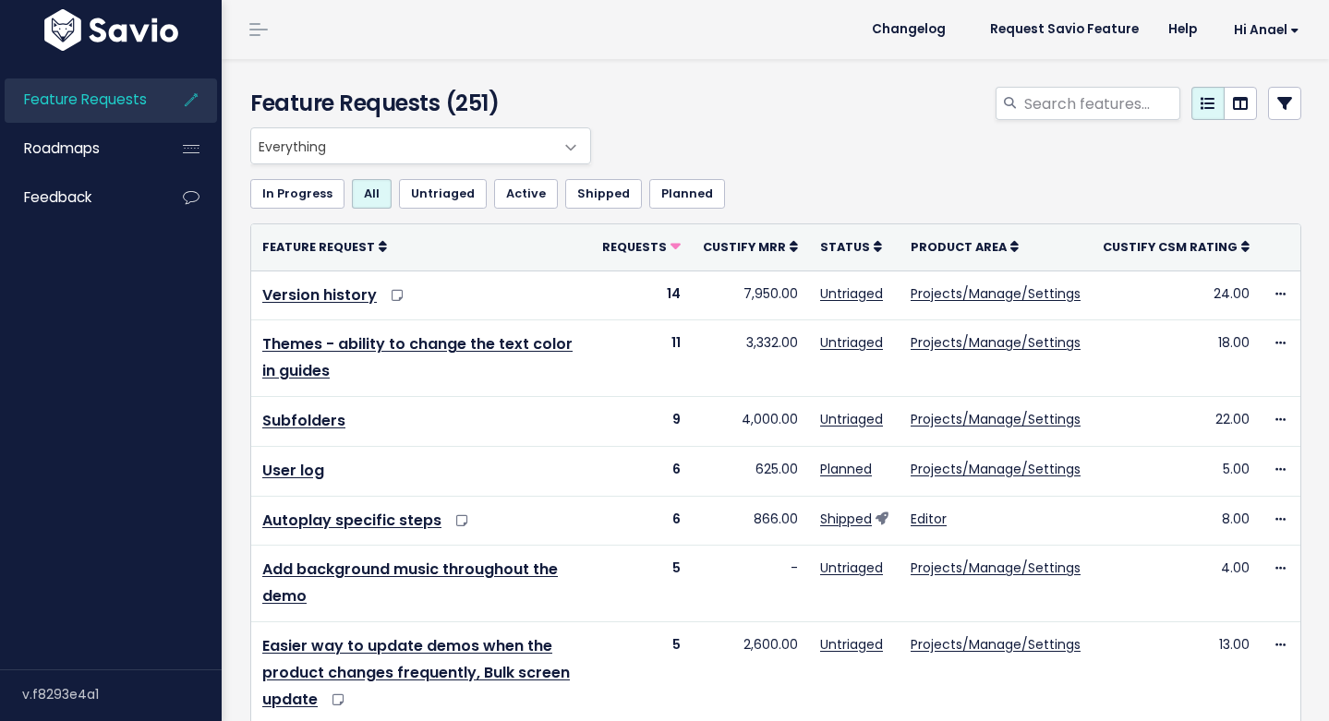  What do you see at coordinates (352, 520) in the screenshot?
I see `a: Autoplay specific steps` at bounding box center [352, 520].